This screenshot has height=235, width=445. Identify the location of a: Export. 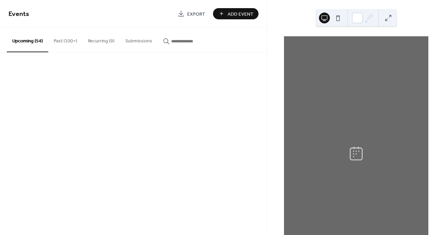
(191, 14).